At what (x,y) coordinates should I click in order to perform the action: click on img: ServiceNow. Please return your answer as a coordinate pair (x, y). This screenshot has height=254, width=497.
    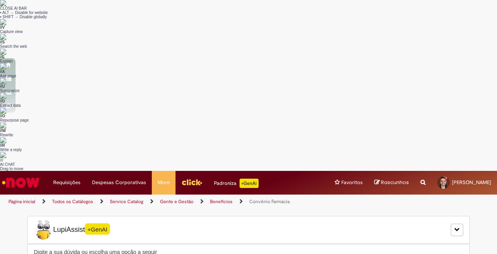
    Looking at the image, I should click on (21, 183).